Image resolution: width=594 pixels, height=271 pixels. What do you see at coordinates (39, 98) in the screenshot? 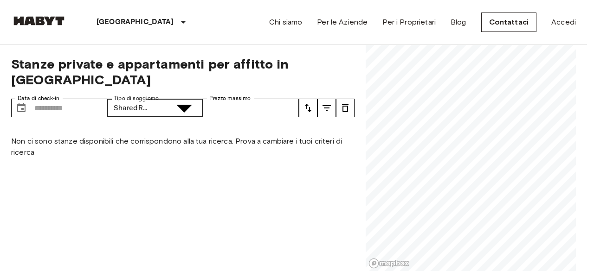
I see `label: Data di check-in` at bounding box center [39, 98].